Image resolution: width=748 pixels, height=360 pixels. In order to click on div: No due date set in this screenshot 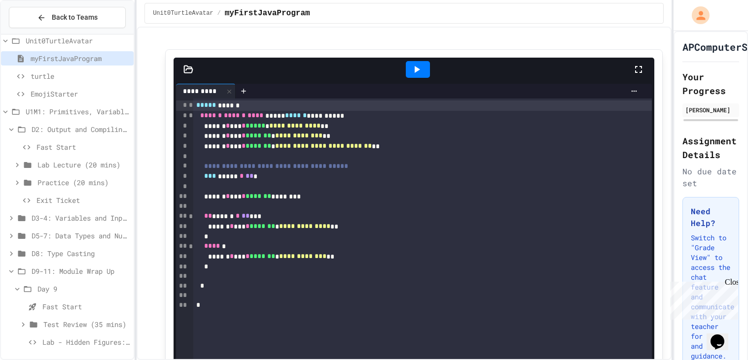, I will do `click(710, 177)`.